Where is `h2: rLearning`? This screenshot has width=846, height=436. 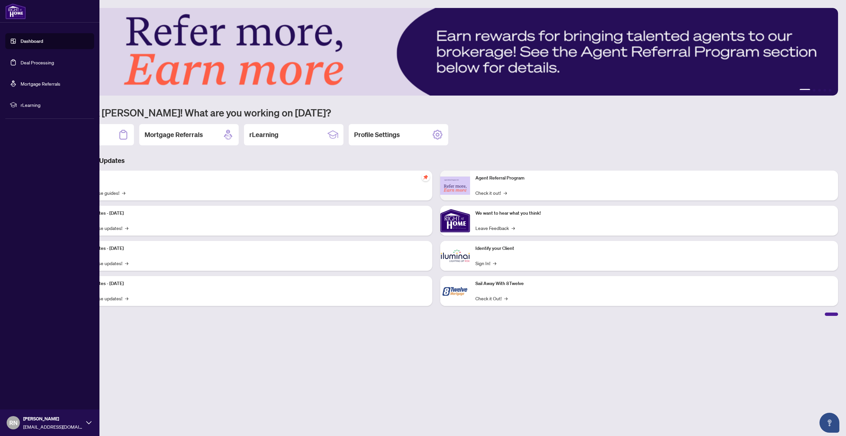
h2: rLearning is located at coordinates (264, 135).